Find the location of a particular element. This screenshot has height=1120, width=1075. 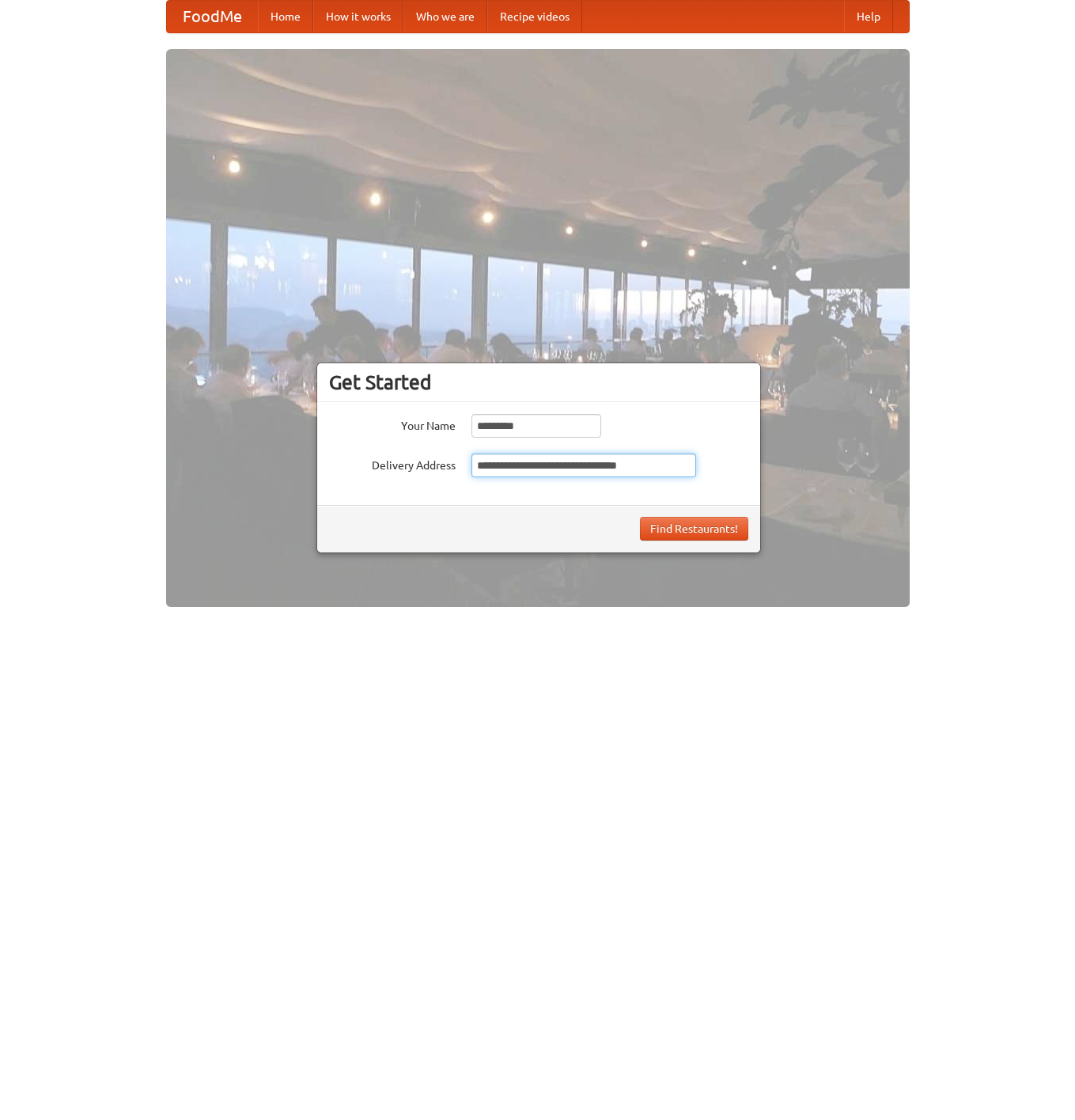

button: Find Restaurants! is located at coordinates (693, 529).